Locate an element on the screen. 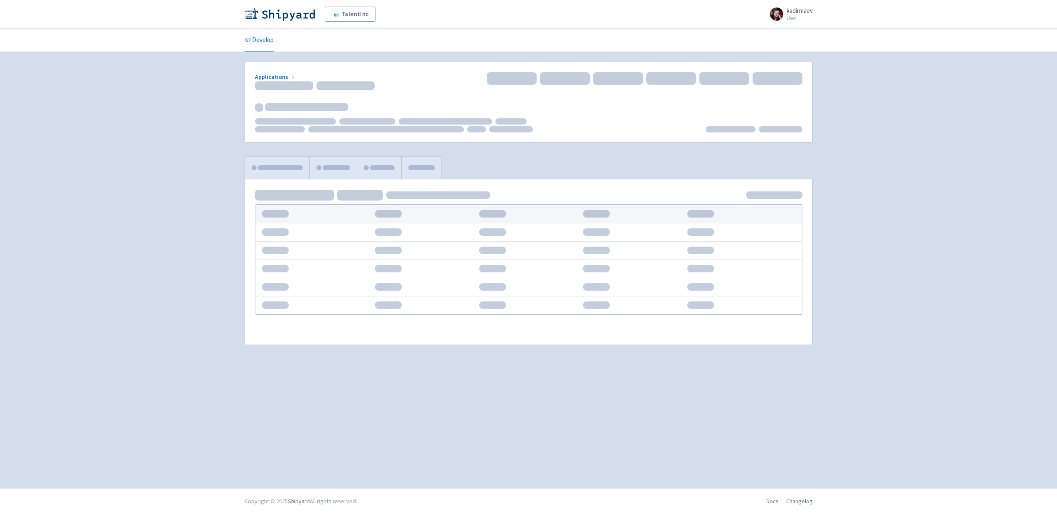 This screenshot has width=1057, height=514. a: Docs is located at coordinates (773, 501).